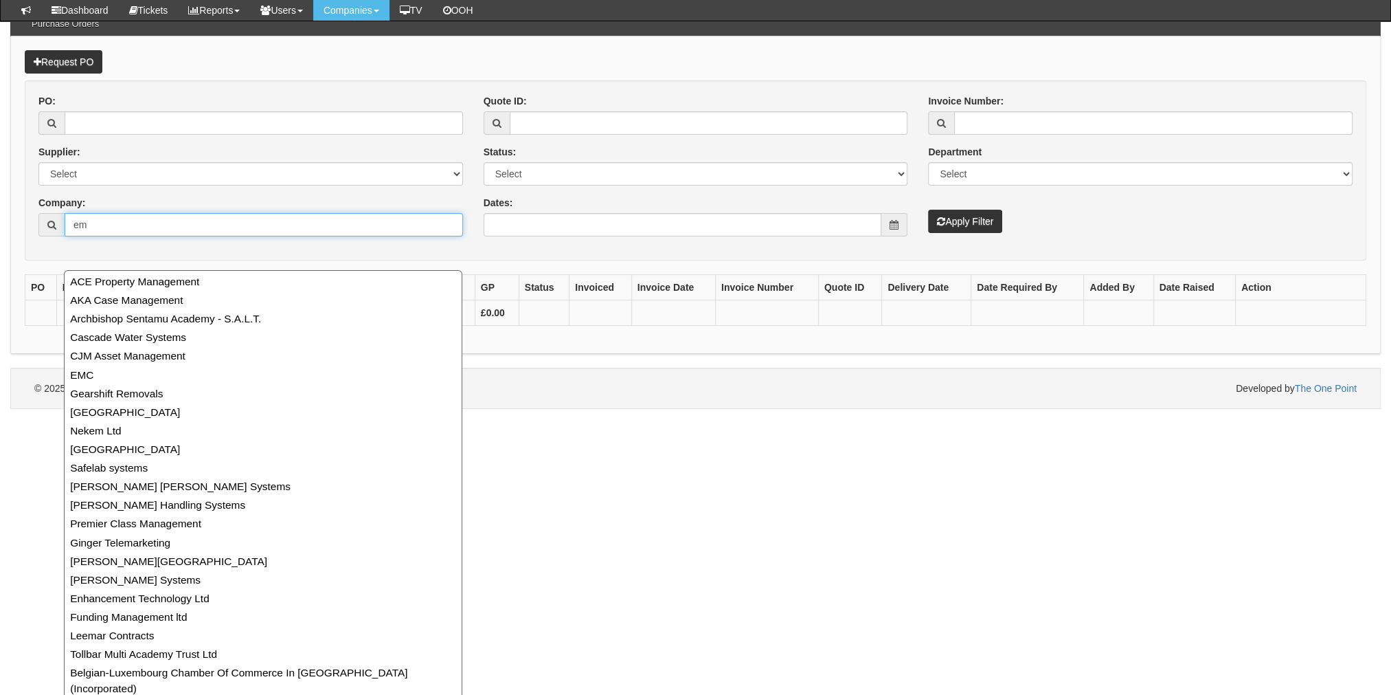 This screenshot has width=1391, height=695. Describe the element at coordinates (1119, 287) in the screenshot. I see `th: Added By` at that location.